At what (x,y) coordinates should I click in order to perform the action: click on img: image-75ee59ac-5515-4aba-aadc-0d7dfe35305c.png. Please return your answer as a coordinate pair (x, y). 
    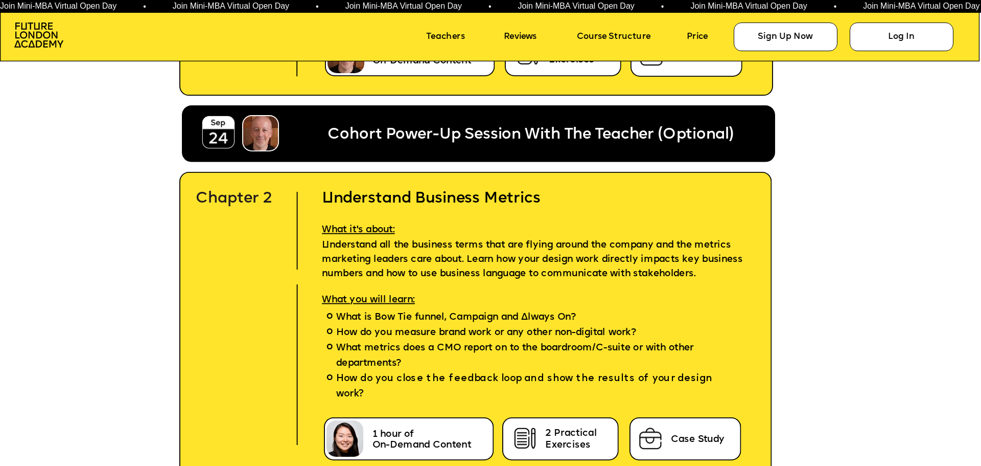
    Looking at the image, I should click on (651, 438).